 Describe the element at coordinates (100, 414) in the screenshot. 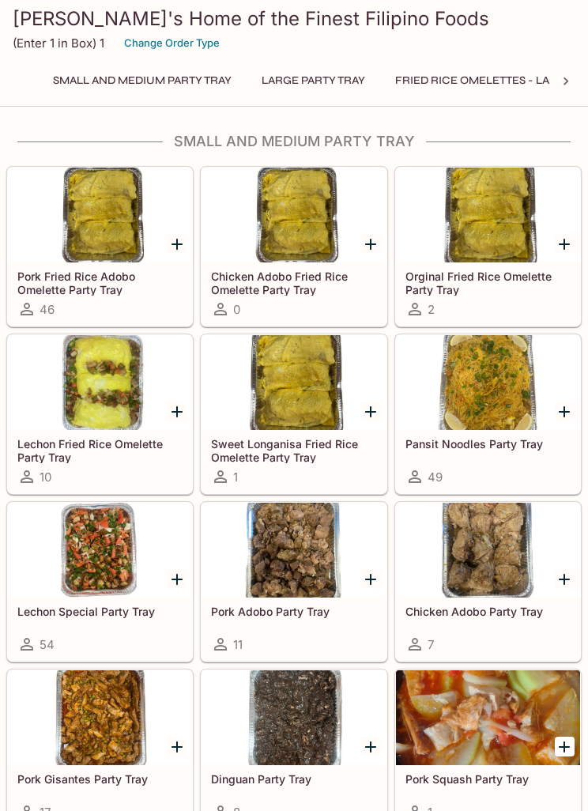

I see `a: Lechon Fried Rice Omelette Party Tray10` at that location.